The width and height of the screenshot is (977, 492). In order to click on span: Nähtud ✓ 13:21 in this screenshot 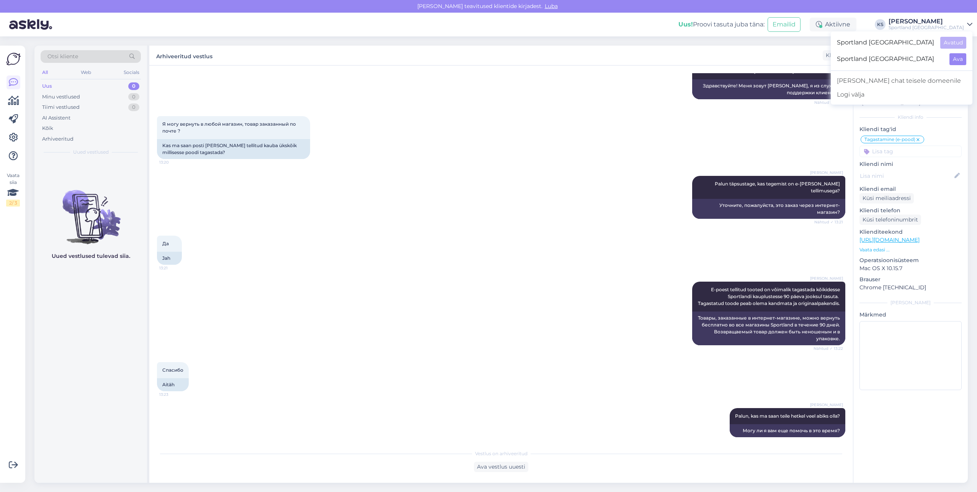, I will do `click(829, 222)`.